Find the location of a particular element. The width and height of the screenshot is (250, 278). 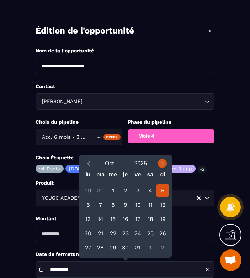

div: 7 is located at coordinates (100, 204).